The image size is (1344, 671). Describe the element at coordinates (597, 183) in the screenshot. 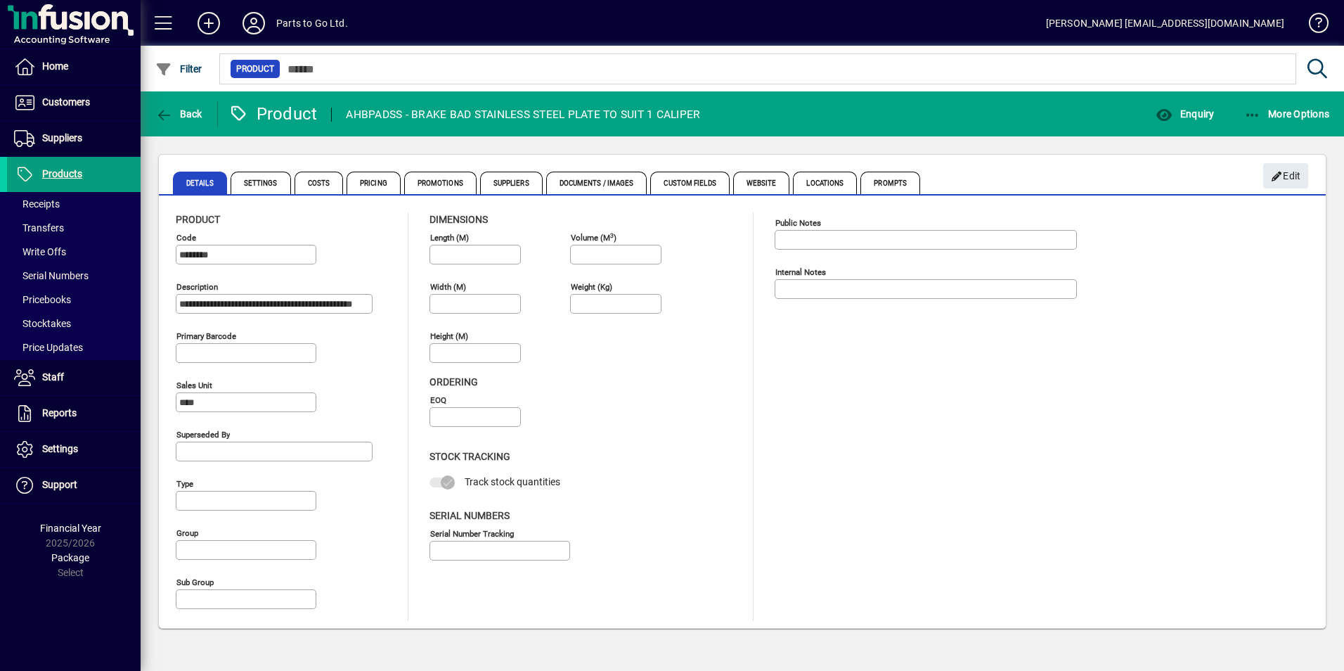

I see `span: Documents / Images` at that location.